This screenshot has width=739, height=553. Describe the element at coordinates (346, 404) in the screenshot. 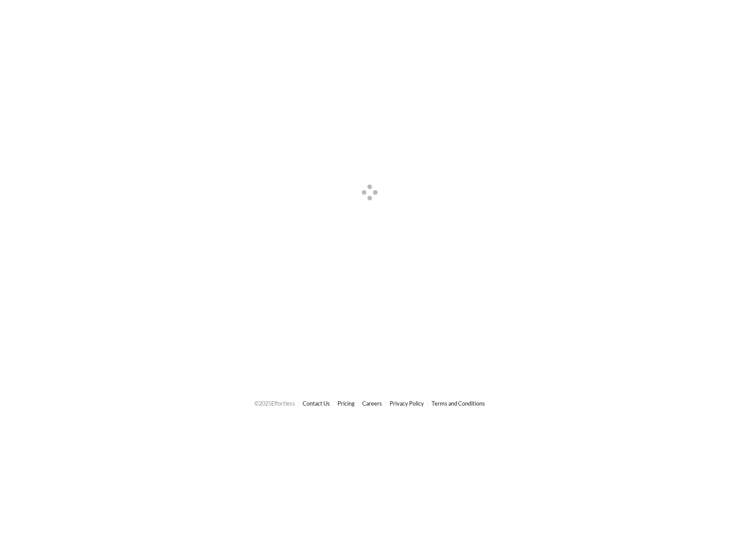

I see `a: Pricing` at that location.